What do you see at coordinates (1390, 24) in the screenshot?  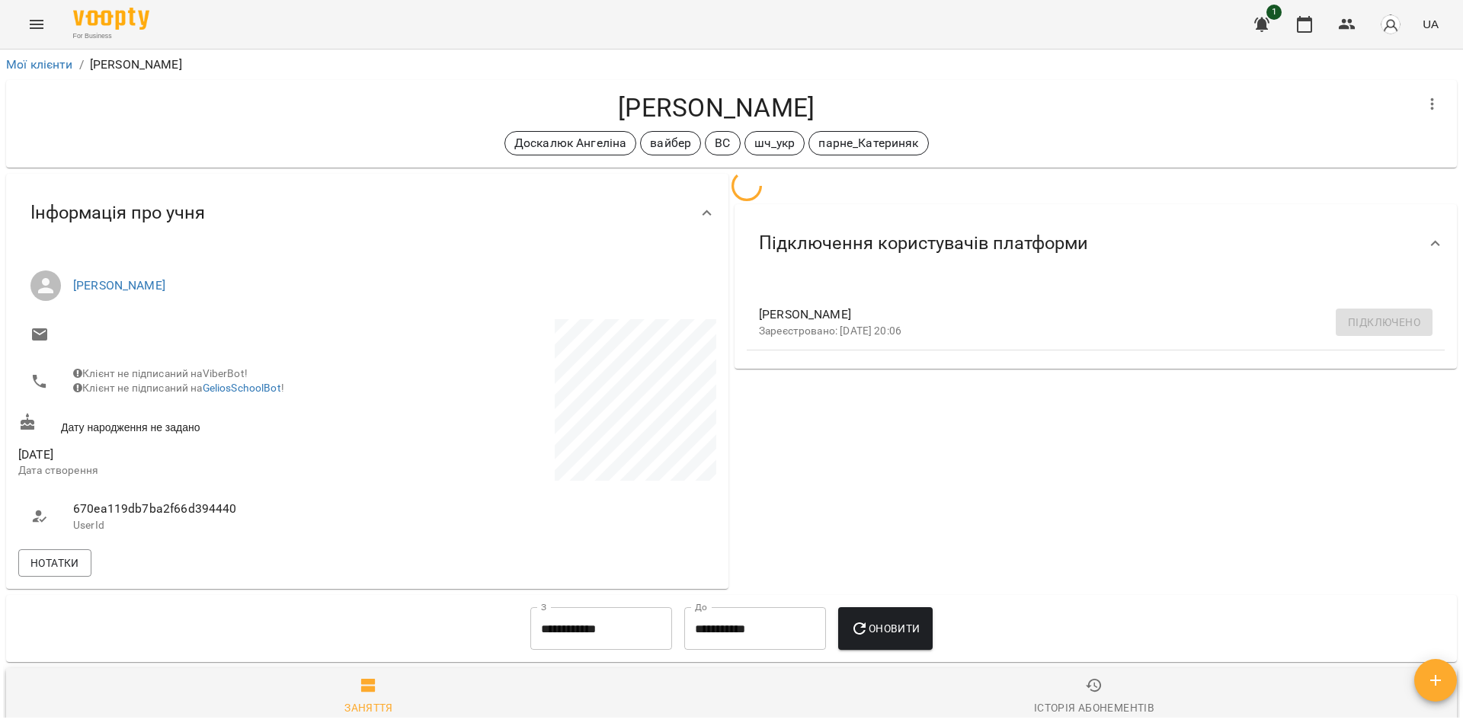 I see `img: avatar_s.png` at bounding box center [1390, 24].